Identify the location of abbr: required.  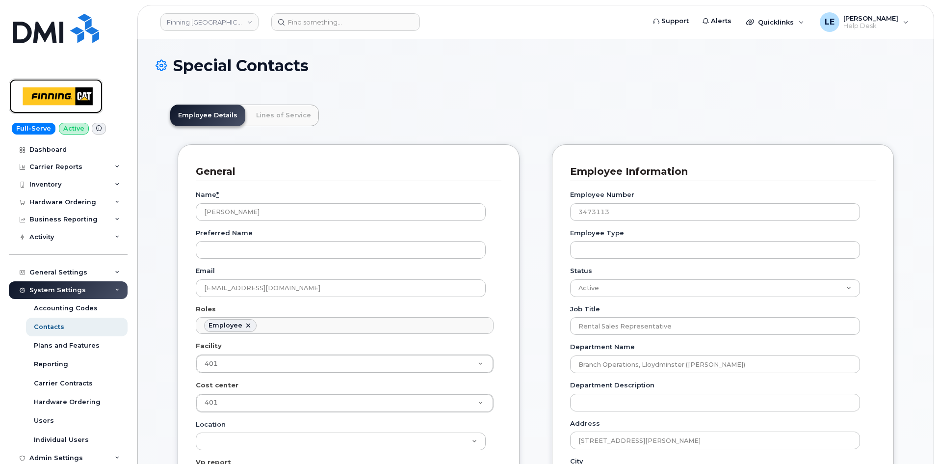
(217, 194).